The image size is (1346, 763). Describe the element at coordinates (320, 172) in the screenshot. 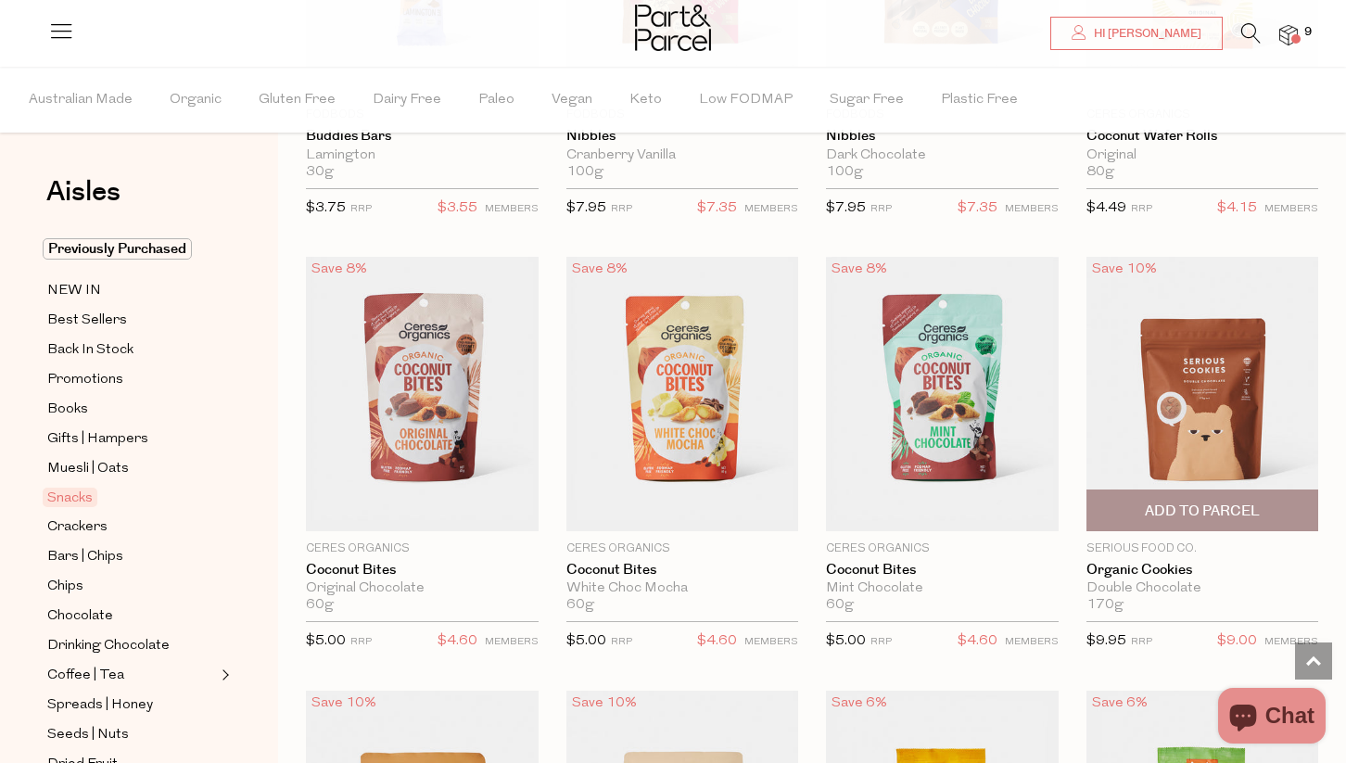

I see `span: 30g` at that location.